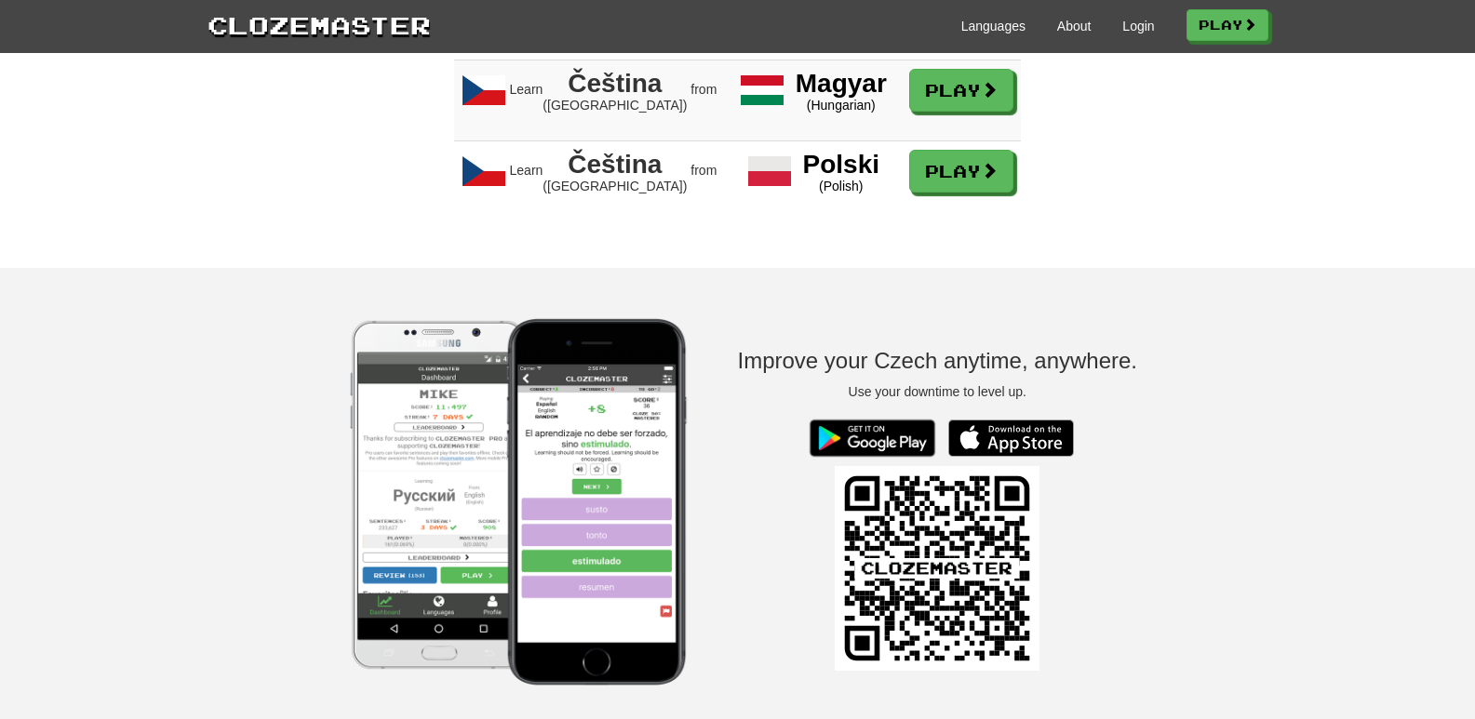  What do you see at coordinates (841, 165) in the screenshot?
I see `span: Polski` at bounding box center [841, 165].